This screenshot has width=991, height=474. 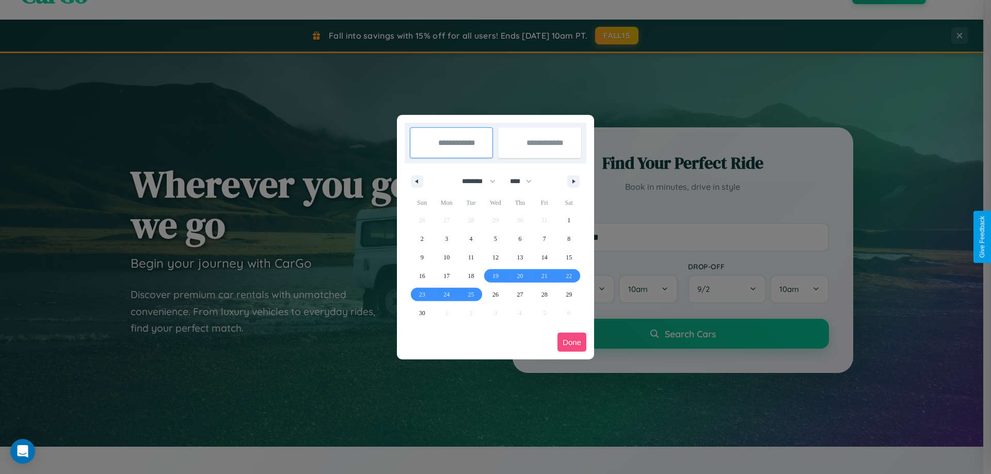 I want to click on button: 25, so click(x=471, y=295).